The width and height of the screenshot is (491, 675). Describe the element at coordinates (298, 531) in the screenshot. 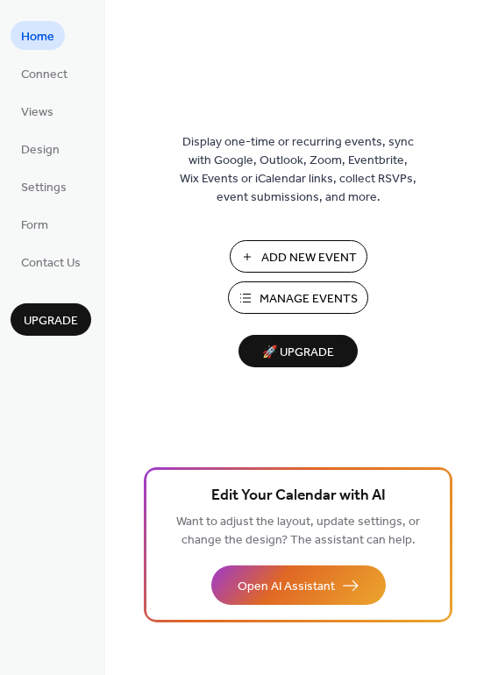

I see `span: Want to adjust the layout, update settings, or change the design? The assistant can help.` at that location.